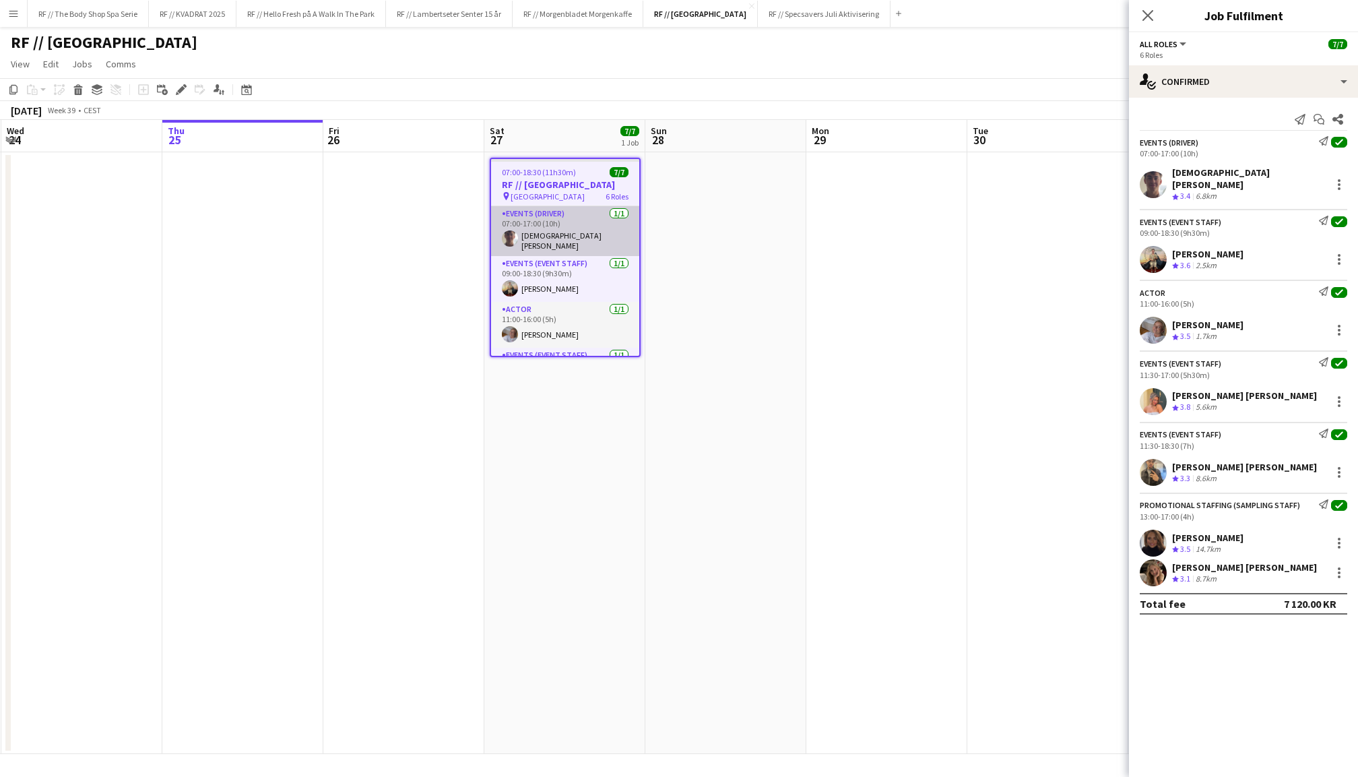 The image size is (1358, 777). Describe the element at coordinates (20, 64) in the screenshot. I see `span: View` at that location.